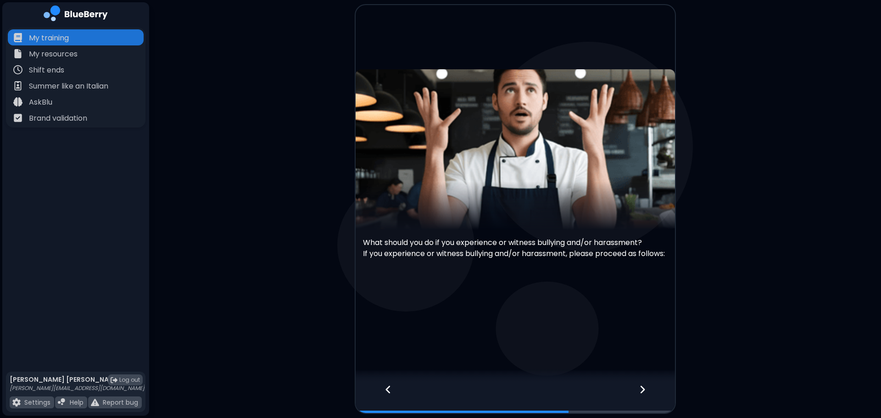 This screenshot has width=881, height=418. Describe the element at coordinates (77, 403) in the screenshot. I see `p: Help` at that location.